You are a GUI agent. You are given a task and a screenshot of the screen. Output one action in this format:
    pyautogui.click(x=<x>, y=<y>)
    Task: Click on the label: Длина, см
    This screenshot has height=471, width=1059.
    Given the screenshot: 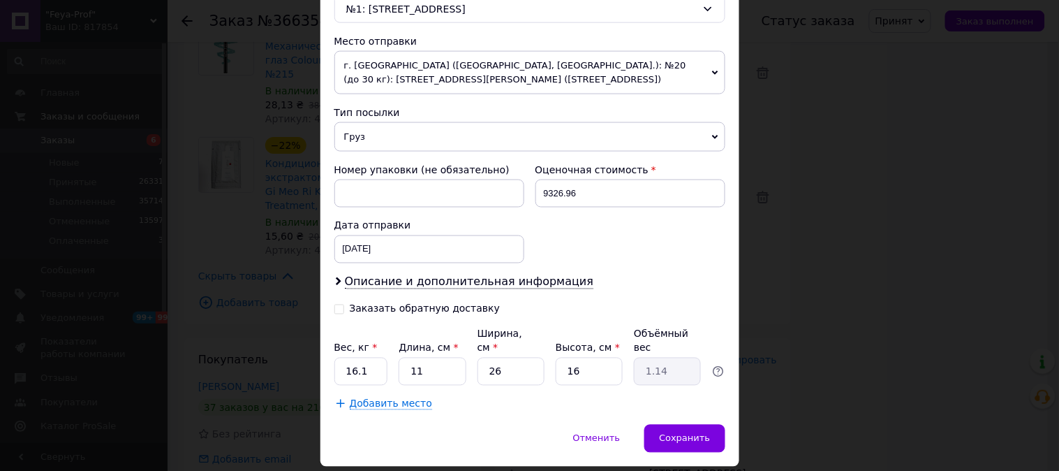 What is the action you would take?
    pyautogui.click(x=428, y=348)
    